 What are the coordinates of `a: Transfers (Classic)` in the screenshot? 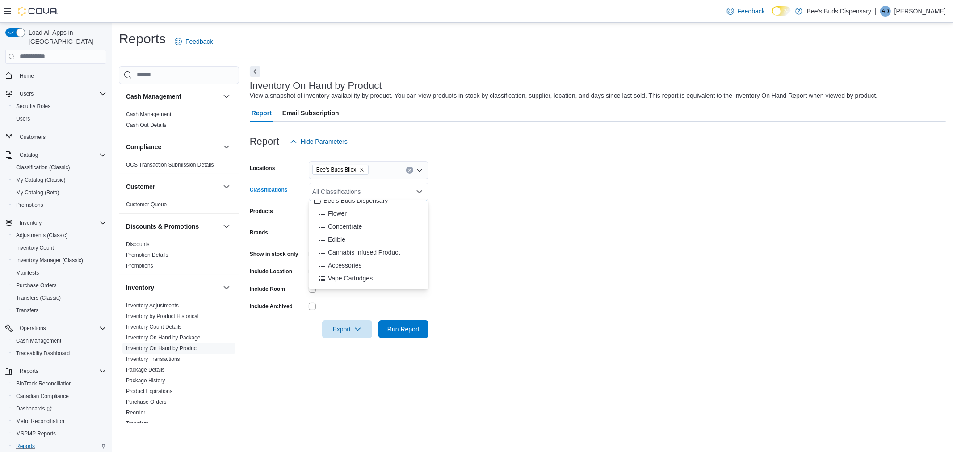 It's located at (38, 298).